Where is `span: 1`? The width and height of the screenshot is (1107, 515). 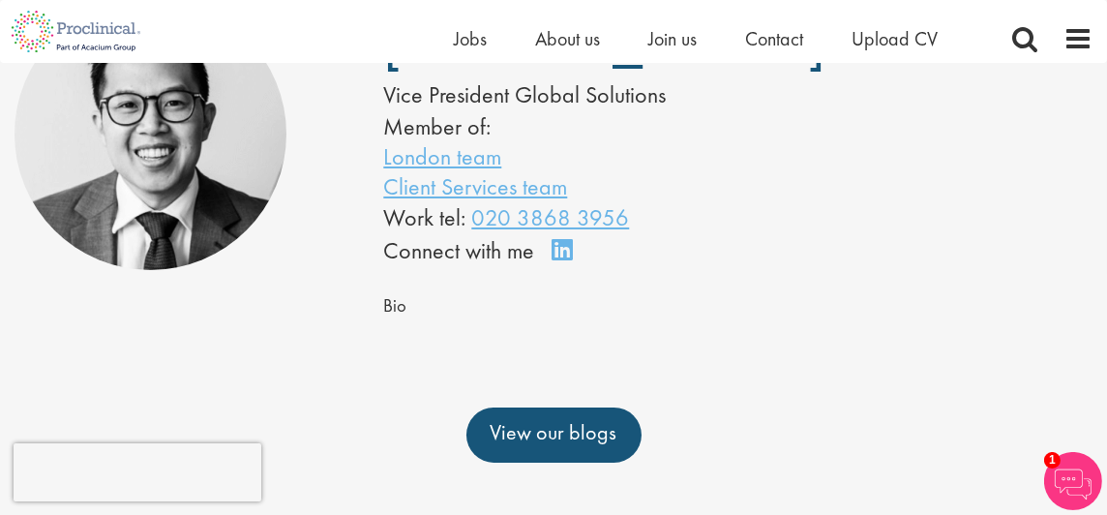
span: 1 is located at coordinates (1052, 460).